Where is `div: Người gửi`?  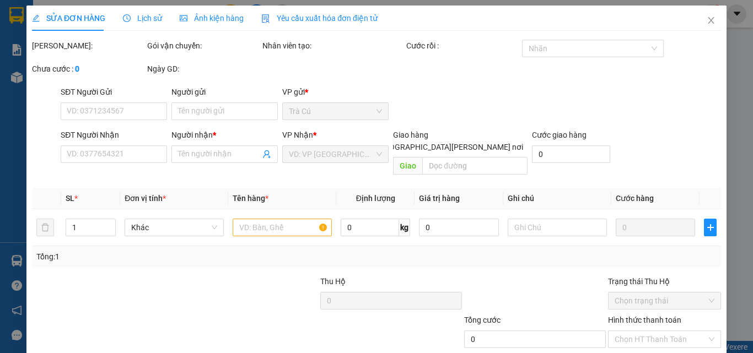 div: Người gửi is located at coordinates (224, 92).